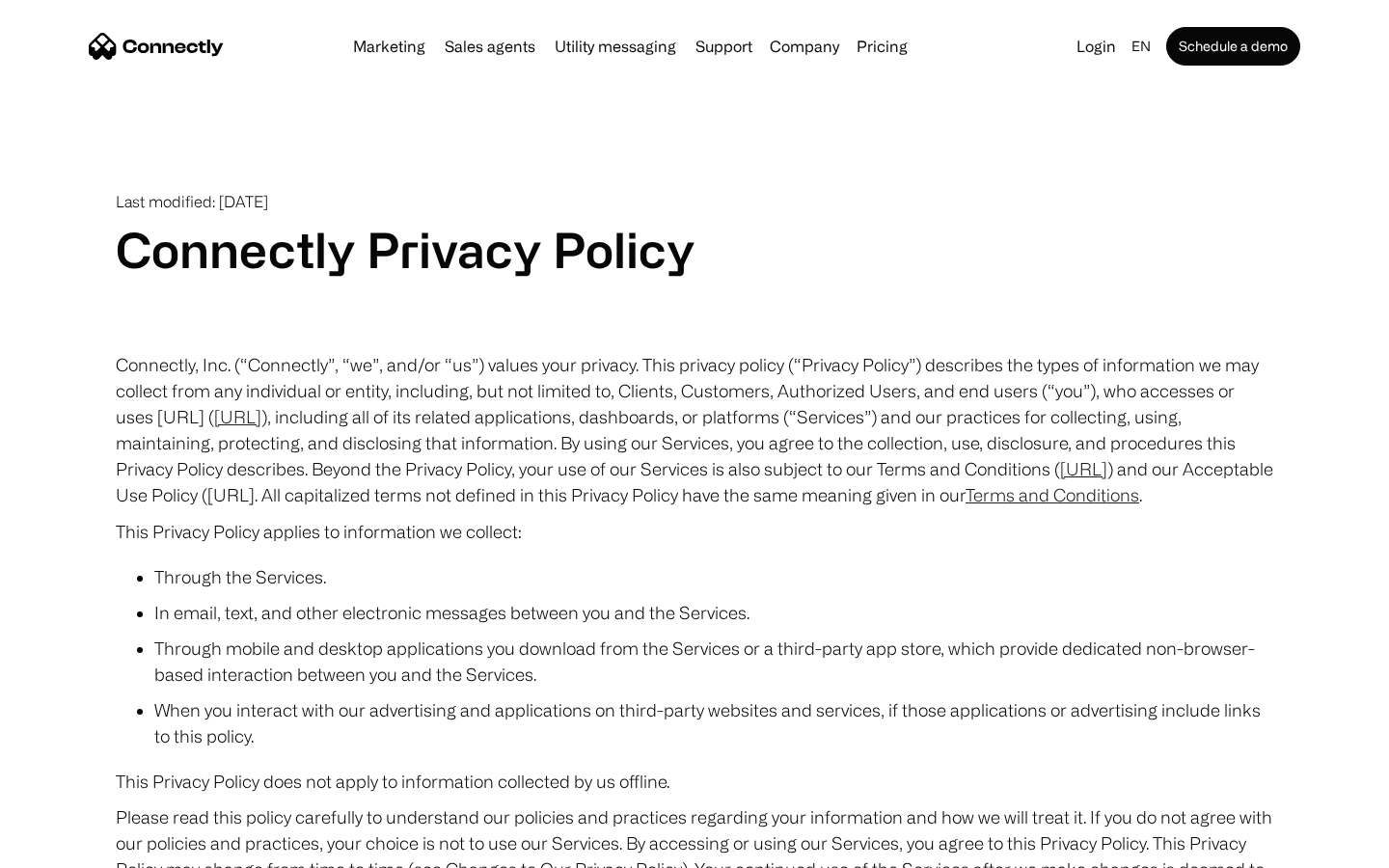 This screenshot has height=868, width=1389. I want to click on a: Utility messaging, so click(616, 46).